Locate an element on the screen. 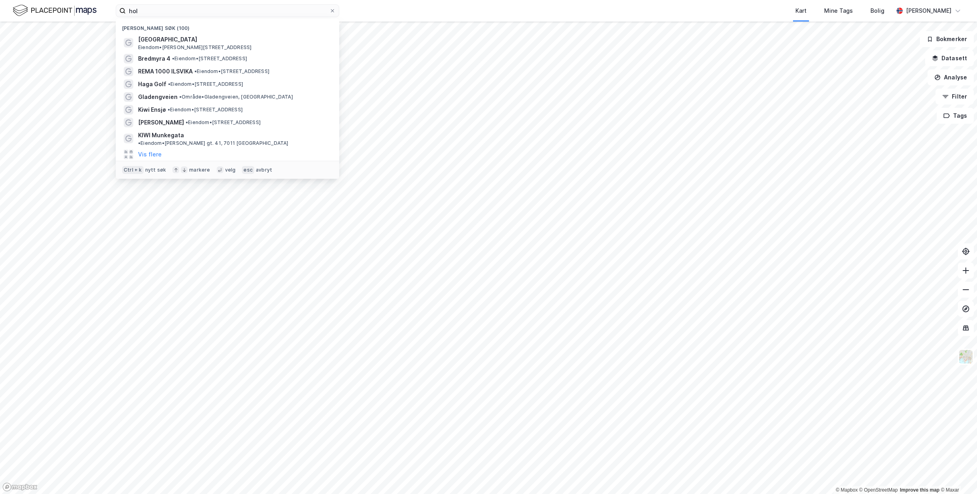  a: Mapbox homepage is located at coordinates (20, 487).